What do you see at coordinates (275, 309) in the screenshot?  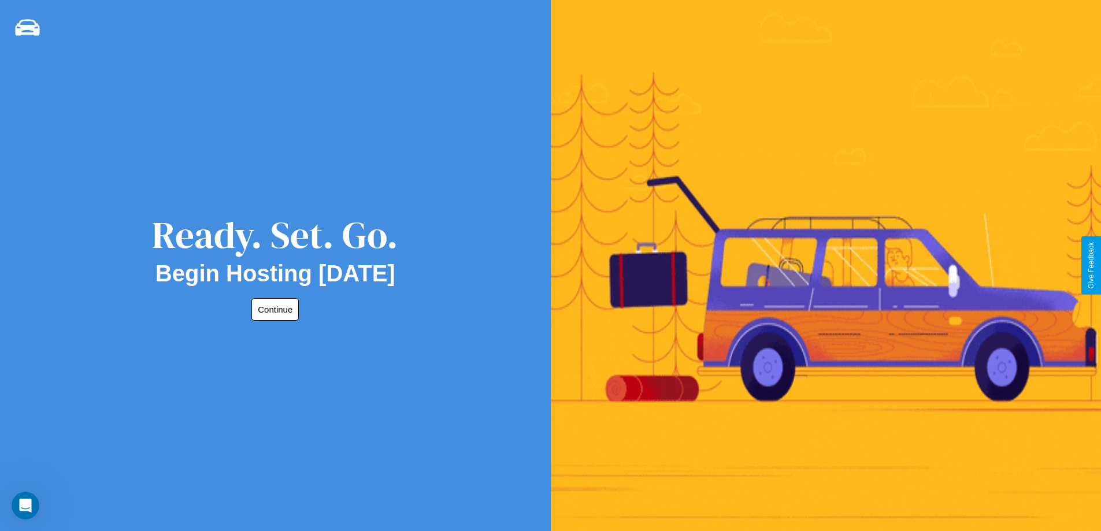 I see `button: Continue` at bounding box center [275, 309].